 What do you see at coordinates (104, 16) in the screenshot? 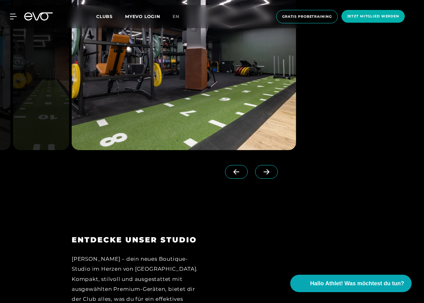
I see `span: Clubs` at bounding box center [104, 16].